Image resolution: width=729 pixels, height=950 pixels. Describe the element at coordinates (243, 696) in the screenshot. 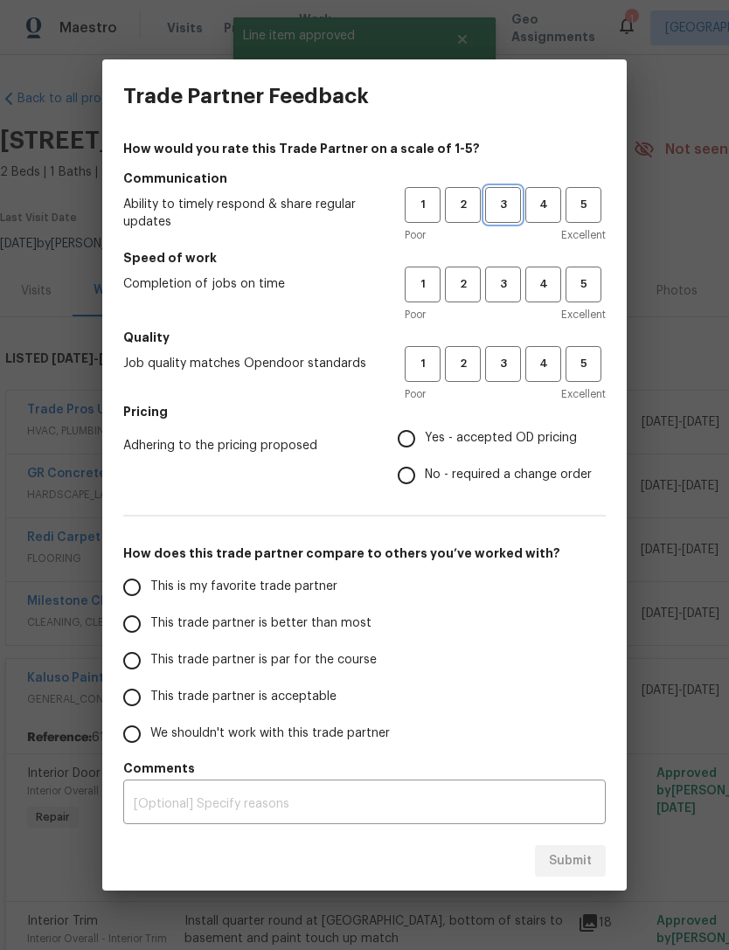

I see `span: This trade partner is acceptable` at that location.